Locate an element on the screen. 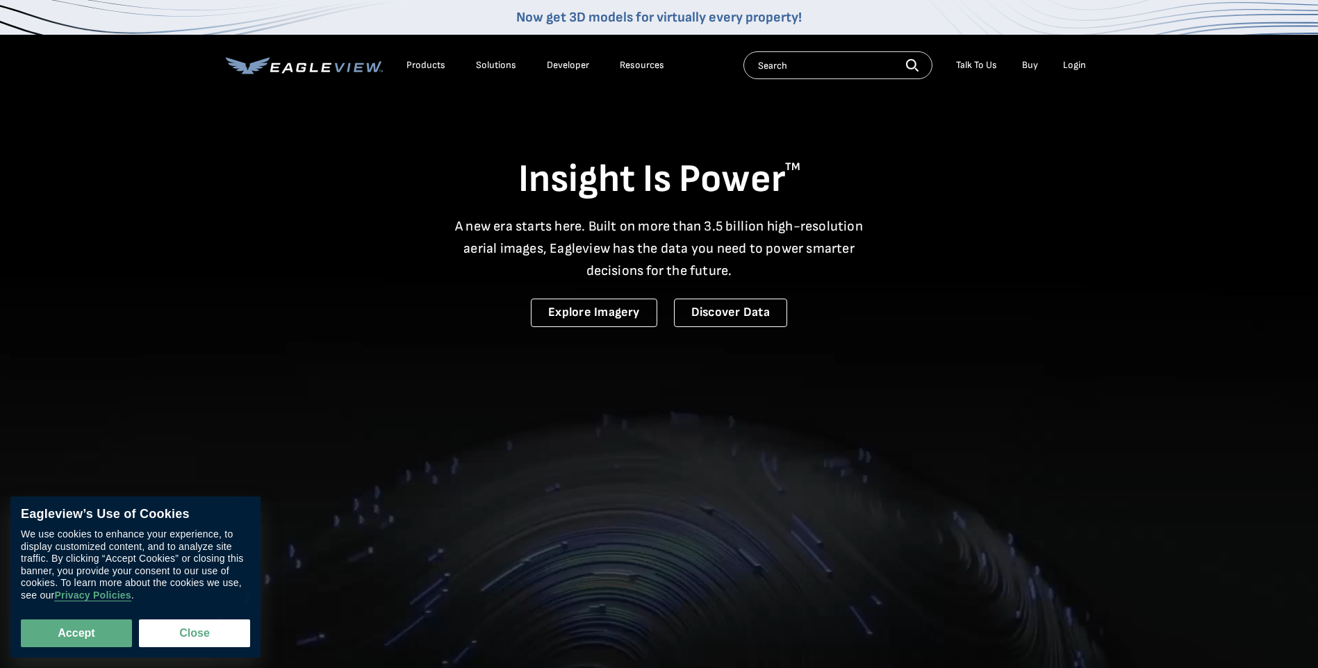  div: We use cookies to enhance your experience, to display customized content, and to analyze site tra... is located at coordinates (135, 566).